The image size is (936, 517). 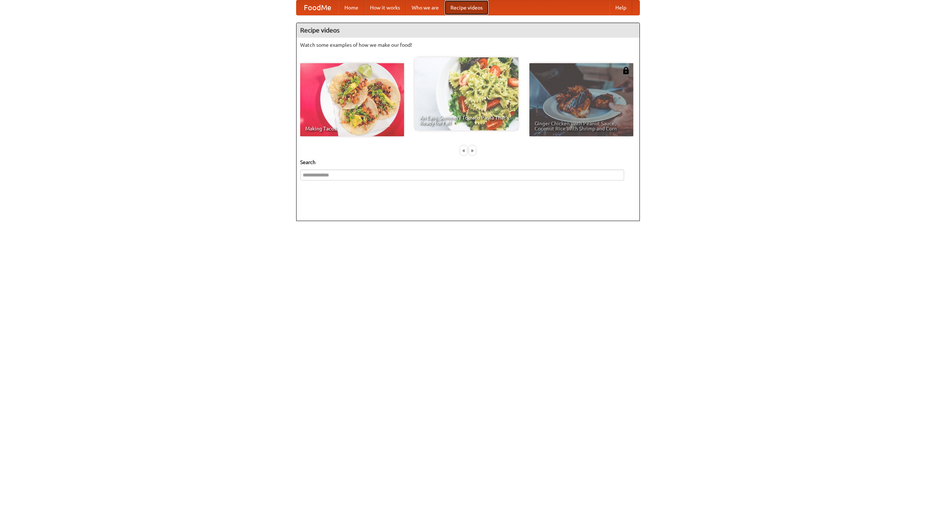 What do you see at coordinates (466, 120) in the screenshot?
I see `span: An Easy, Summery Tomato Pasta That's Ready for Fall` at bounding box center [466, 120].